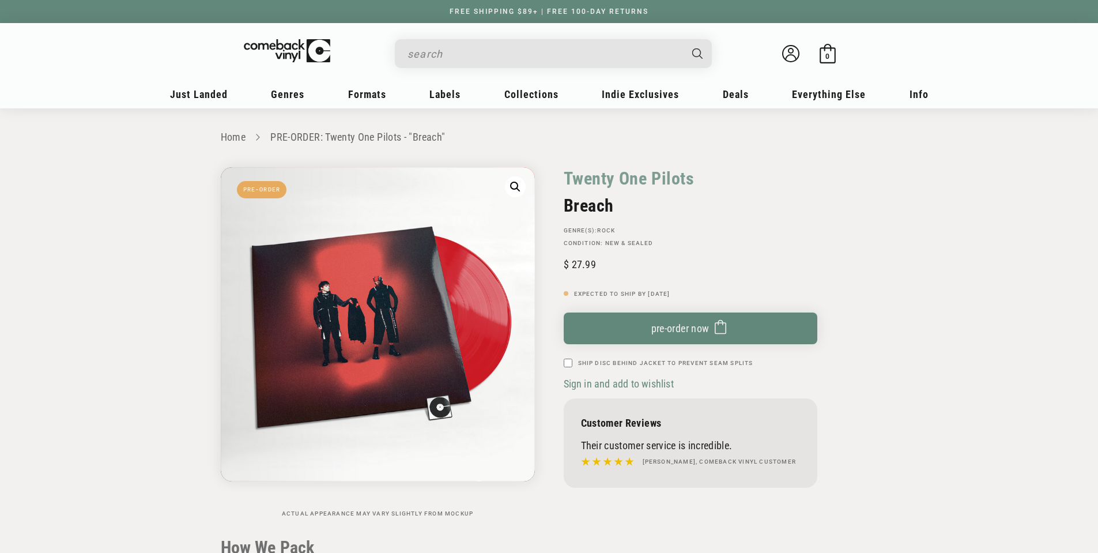 This screenshot has width=1098, height=553. What do you see at coordinates (445, 94) in the screenshot?
I see `span: Labels` at bounding box center [445, 94].